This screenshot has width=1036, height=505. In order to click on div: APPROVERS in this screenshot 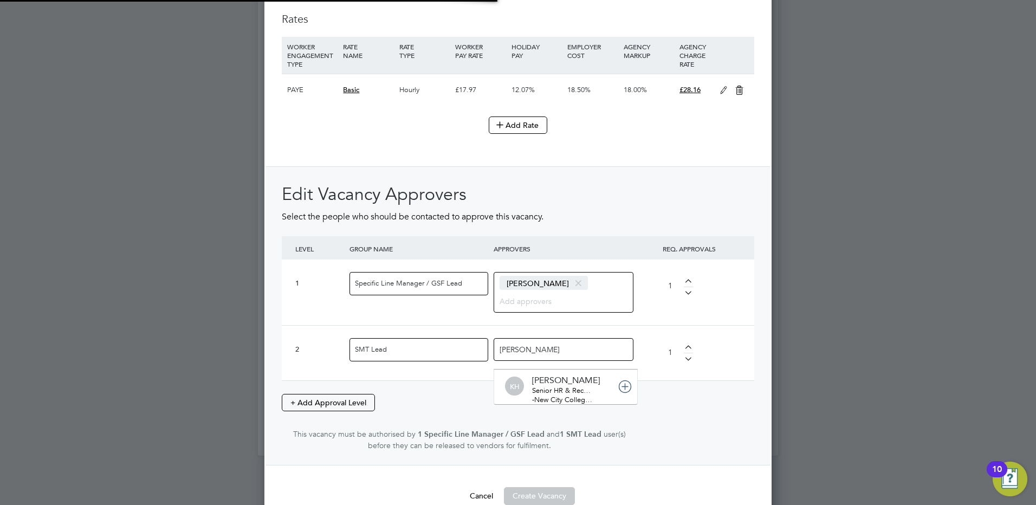, I will do `click(563, 249)`.